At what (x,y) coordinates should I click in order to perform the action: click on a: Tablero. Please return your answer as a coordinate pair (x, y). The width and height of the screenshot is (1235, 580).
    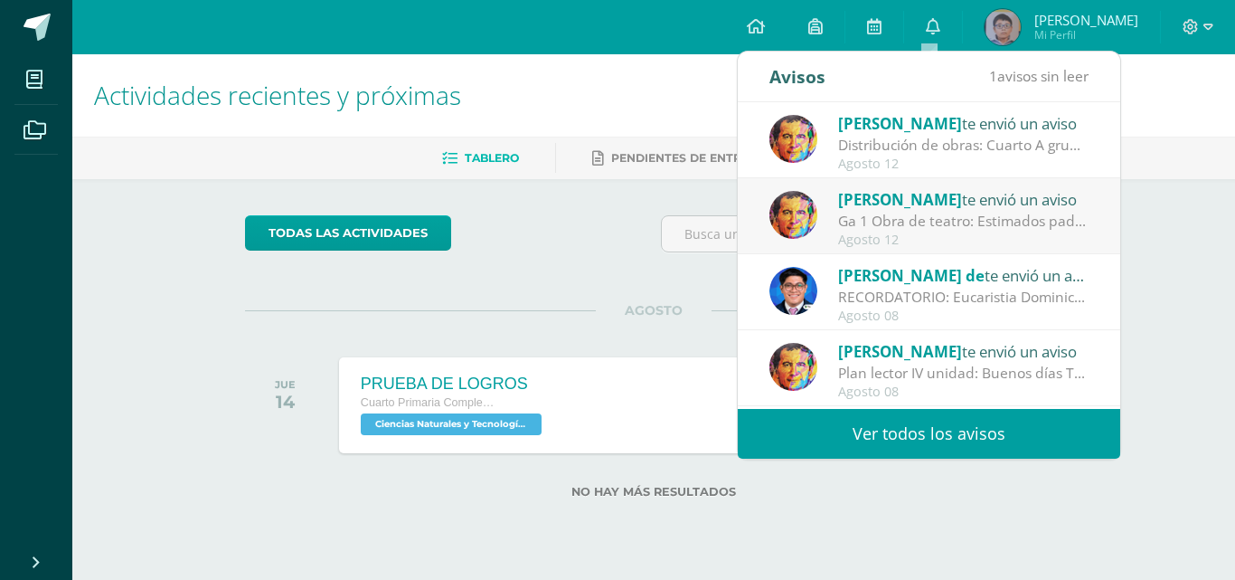
    Looking at the image, I should click on (480, 158).